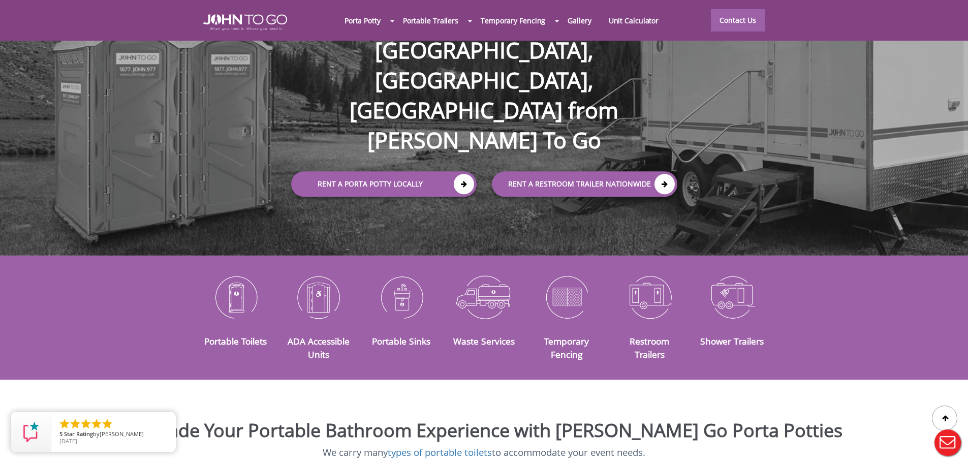 This screenshot has width=968, height=463. Describe the element at coordinates (245, 22) in the screenshot. I see `img: JOHN to go` at that location.